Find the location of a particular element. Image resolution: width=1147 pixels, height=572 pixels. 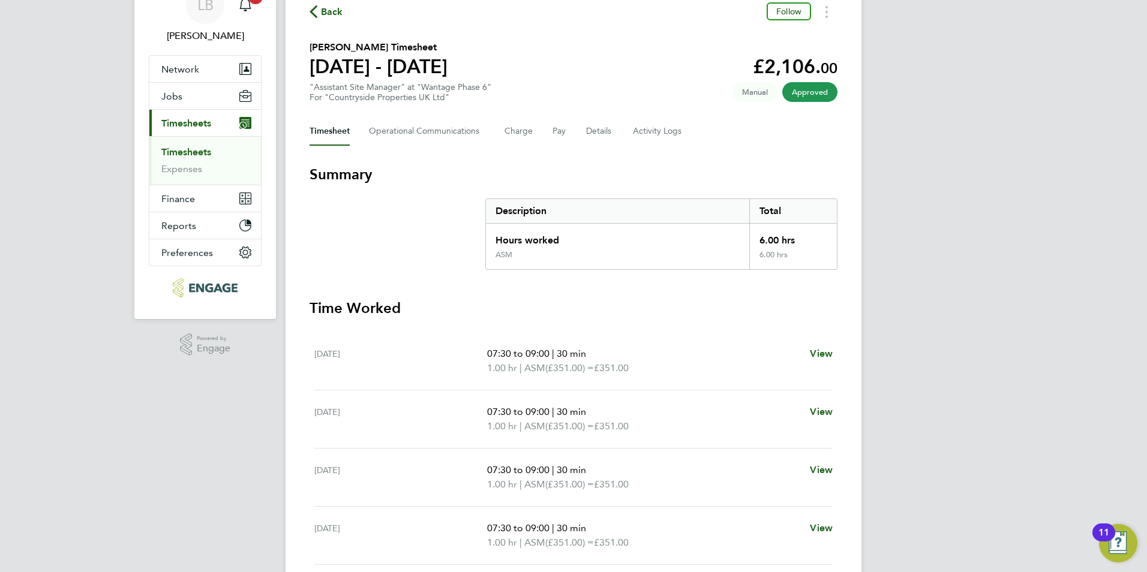

span: Reports is located at coordinates (179, 226).